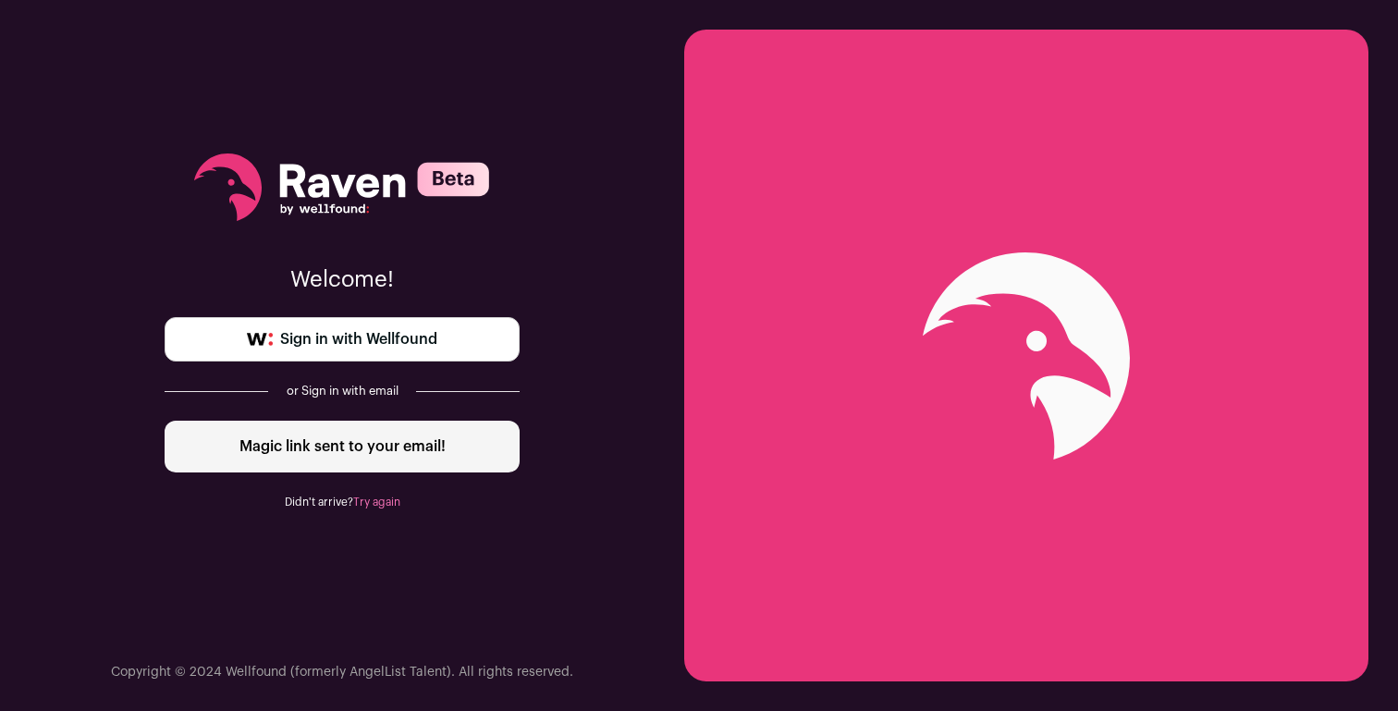  Describe the element at coordinates (359, 339) in the screenshot. I see `span: Sign in with Wellfound` at that location.